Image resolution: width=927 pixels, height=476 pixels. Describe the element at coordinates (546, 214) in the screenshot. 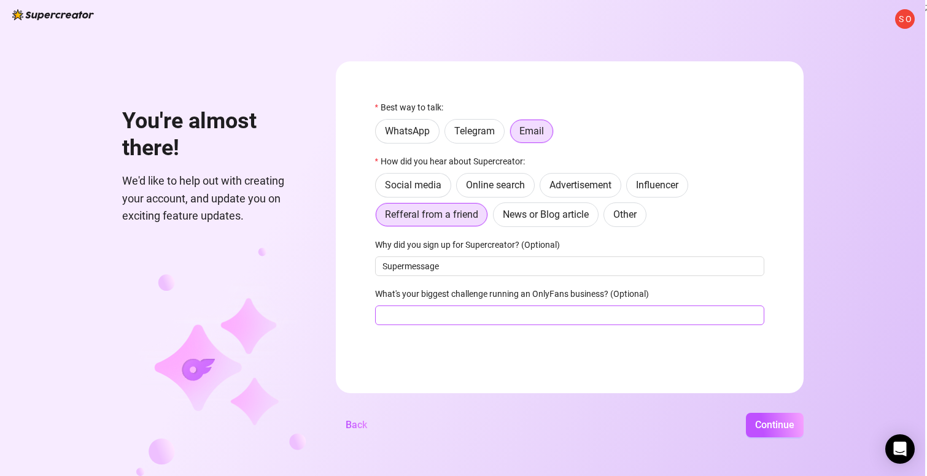

I see `span: News or Blog article` at that location.